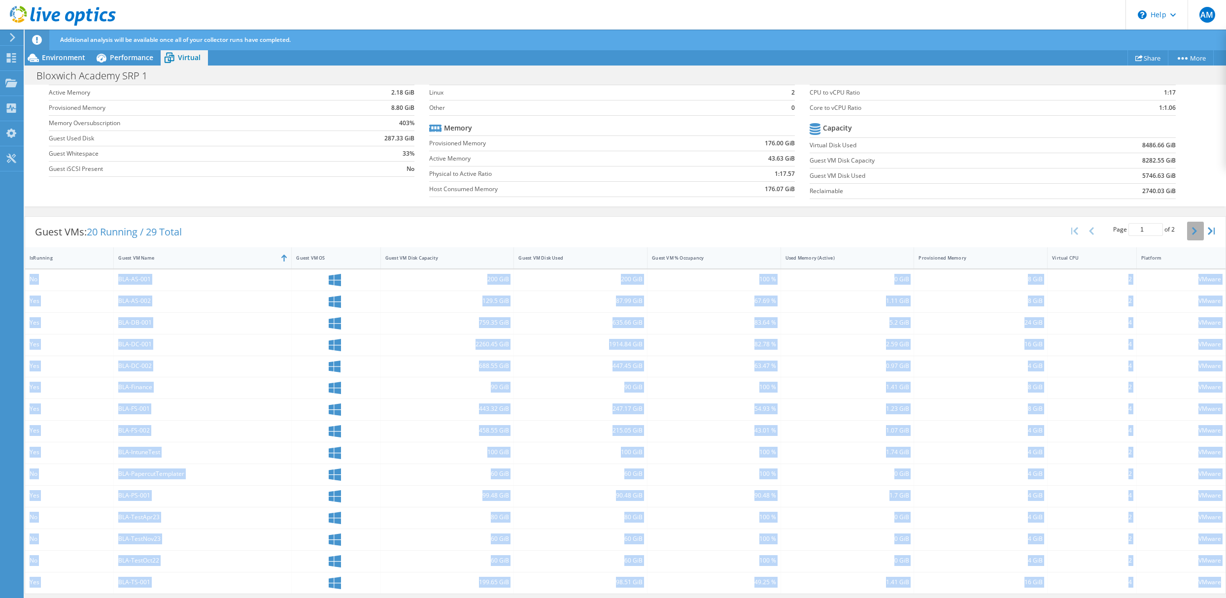 The height and width of the screenshot is (598, 1226). Describe the element at coordinates (1207, 15) in the screenshot. I see `span: AM` at that location.